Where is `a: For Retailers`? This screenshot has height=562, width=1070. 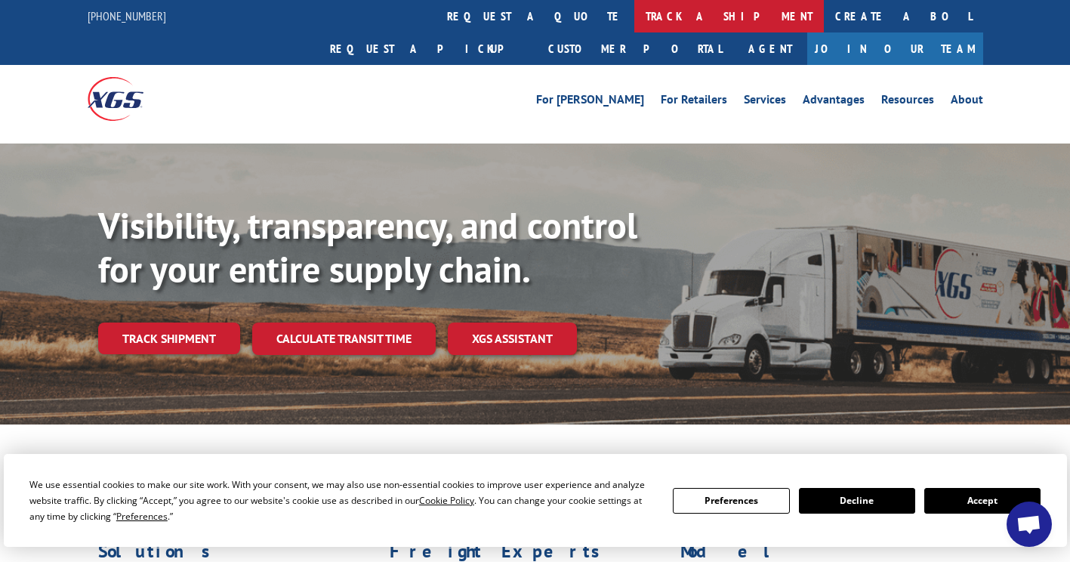
a: For Retailers is located at coordinates (694, 102).